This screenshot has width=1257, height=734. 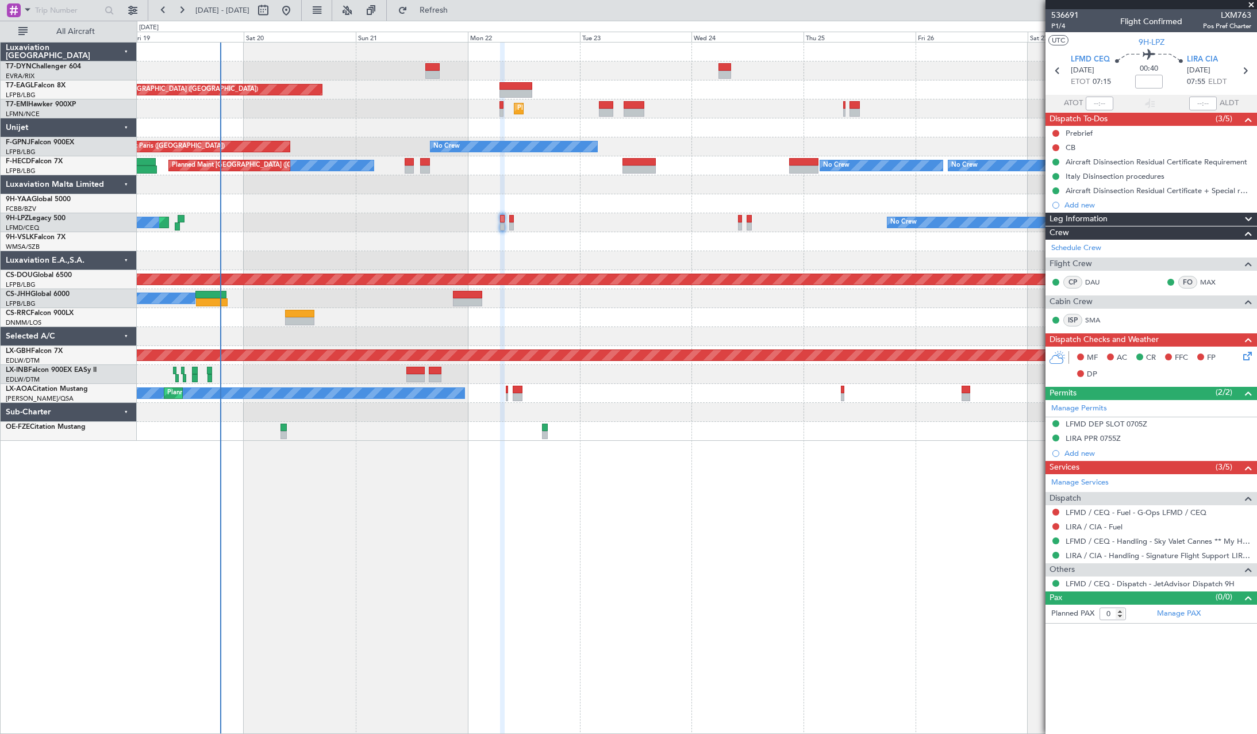 What do you see at coordinates (1080, 82) in the screenshot?
I see `span: ETOT` at bounding box center [1080, 82].